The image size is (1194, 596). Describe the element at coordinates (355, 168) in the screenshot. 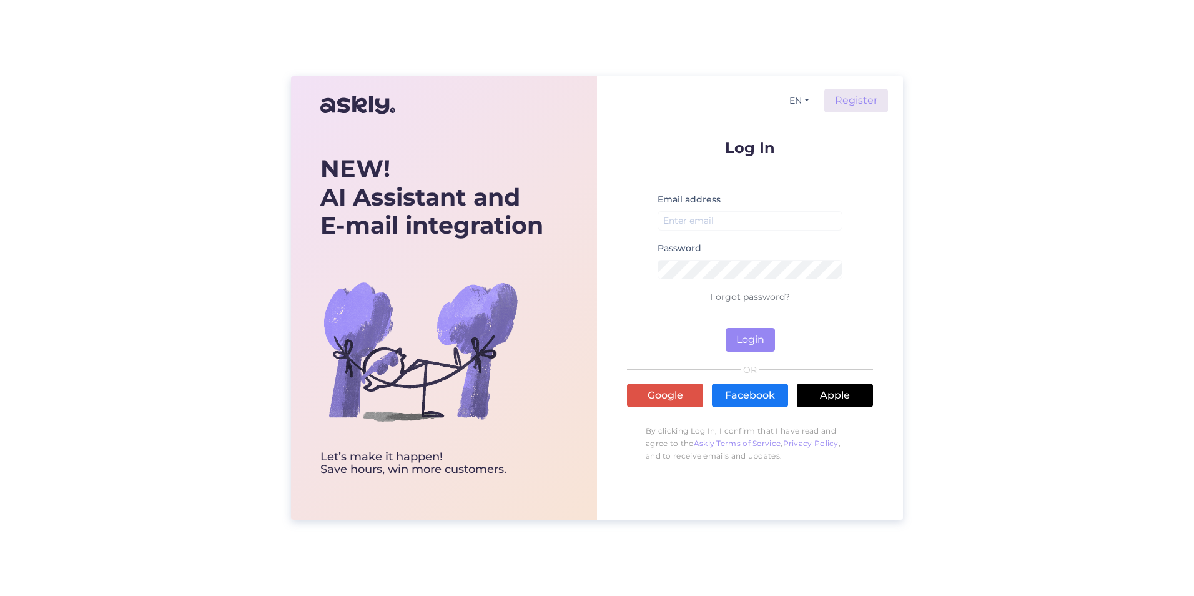

I see `b: NEW!` at that location.